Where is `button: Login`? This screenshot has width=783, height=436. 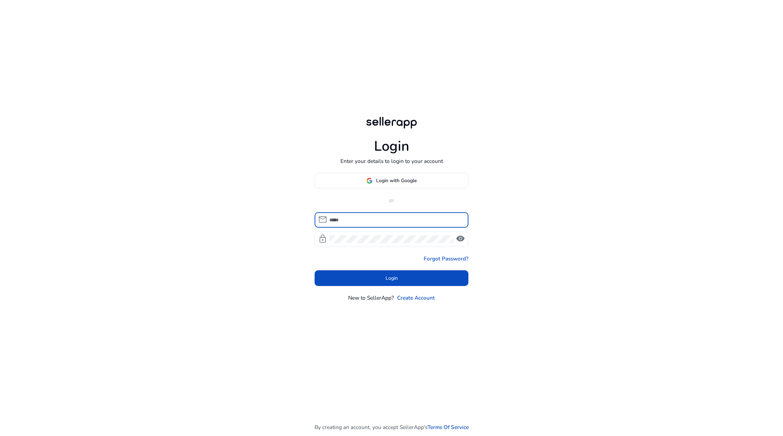
button: Login is located at coordinates (392, 278).